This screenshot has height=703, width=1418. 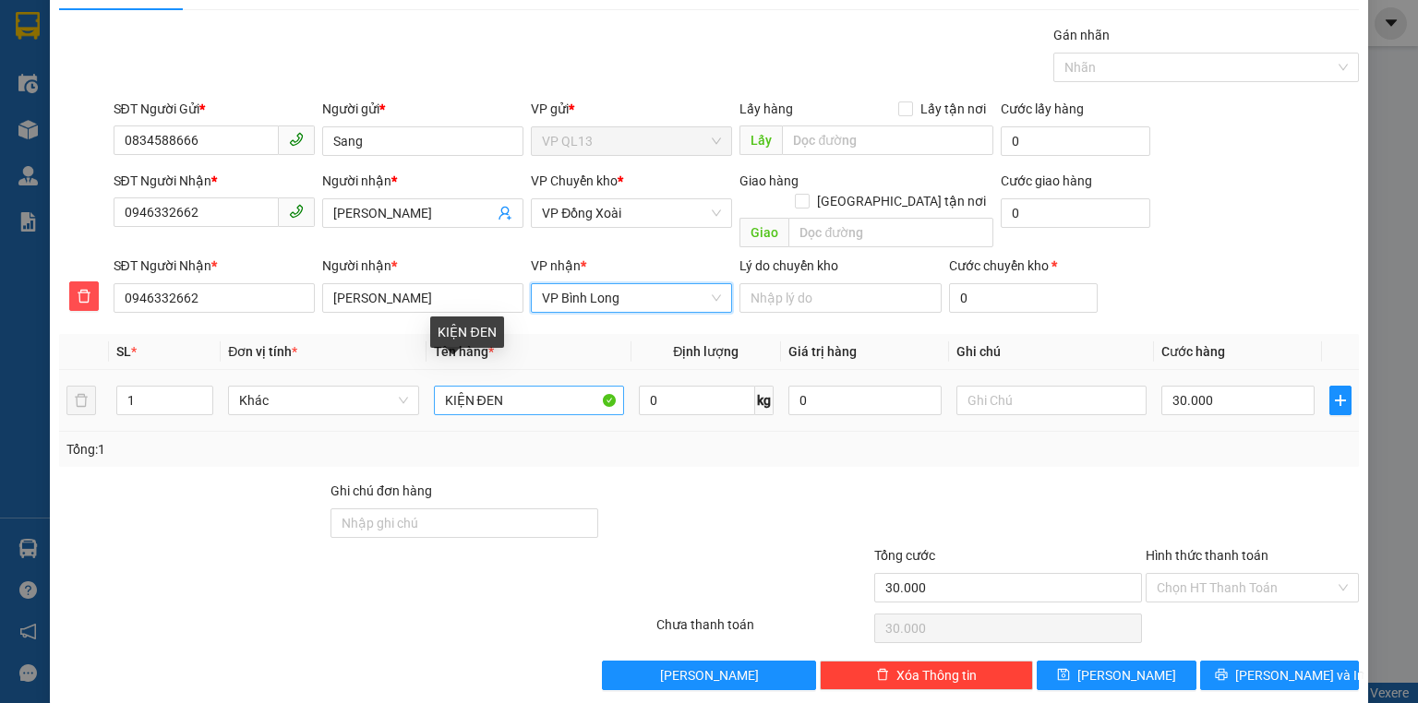 What do you see at coordinates (926, 676) in the screenshot?
I see `button: deleteXóa Thông tin` at bounding box center [926, 676].